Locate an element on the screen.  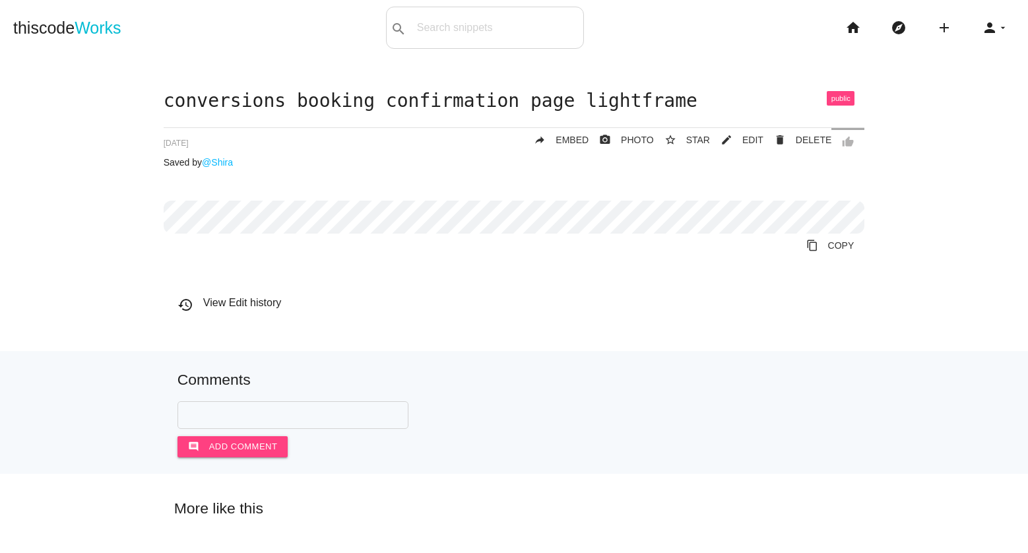
i: arrow_drop_down is located at coordinates (1003, 28).